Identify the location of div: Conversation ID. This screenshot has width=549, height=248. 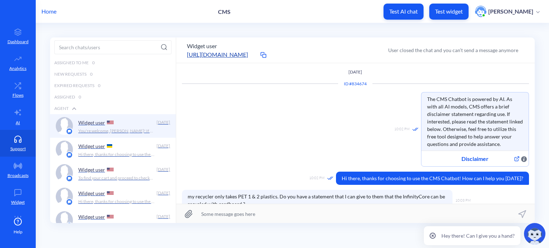
(355, 84).